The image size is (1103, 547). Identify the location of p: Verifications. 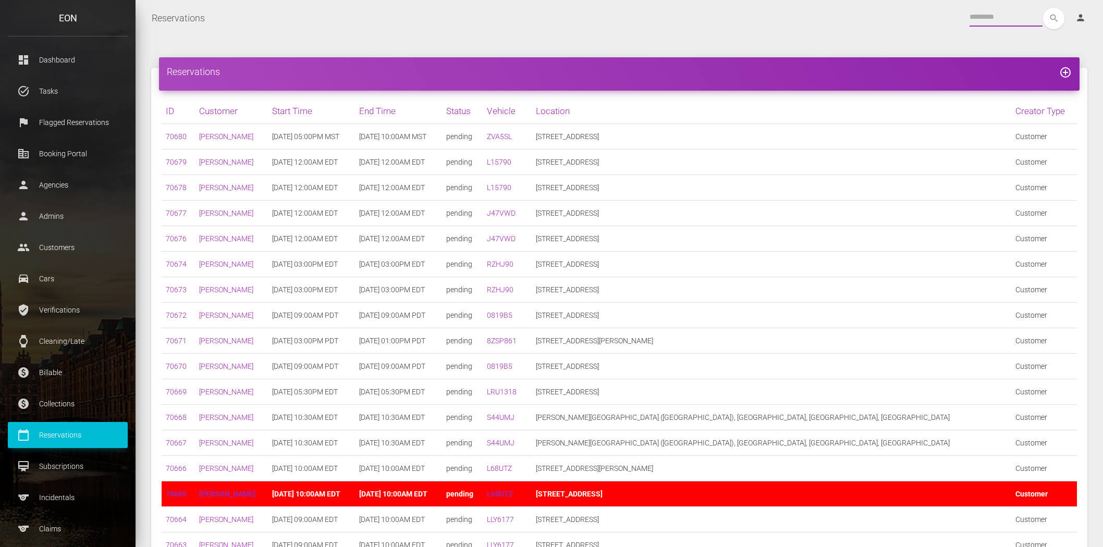
(68, 310).